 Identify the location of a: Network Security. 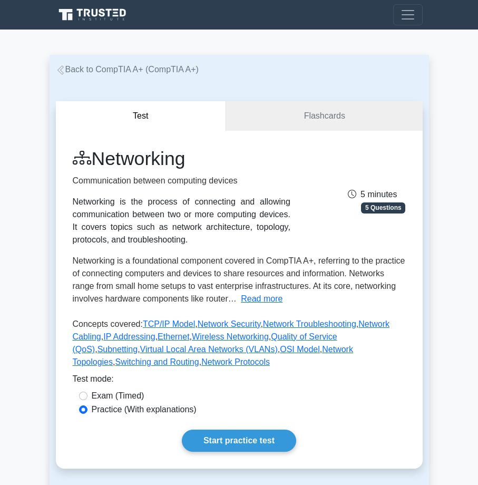
(229, 324).